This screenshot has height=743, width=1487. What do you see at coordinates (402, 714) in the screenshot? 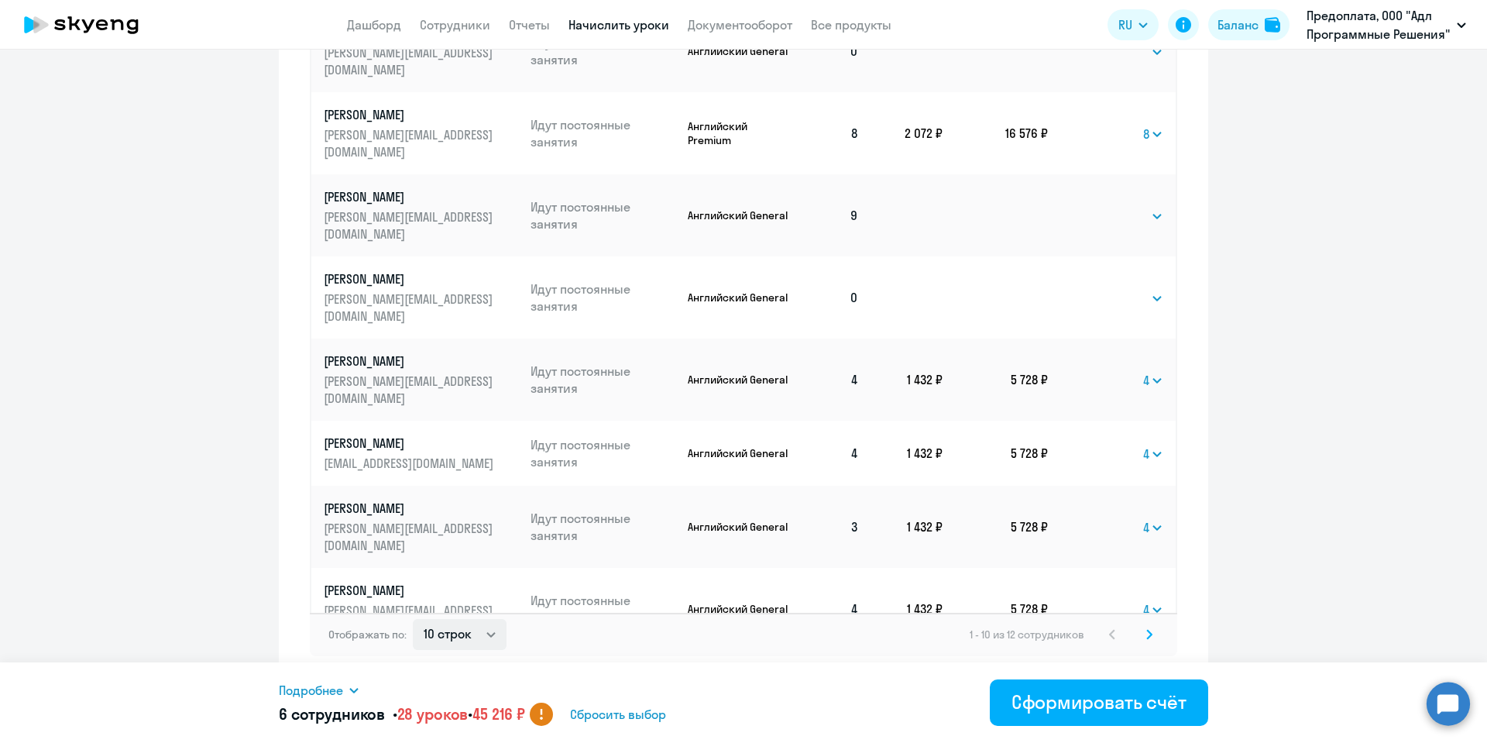
I see `h5: 6 сотрудников • •` at bounding box center [402, 714].